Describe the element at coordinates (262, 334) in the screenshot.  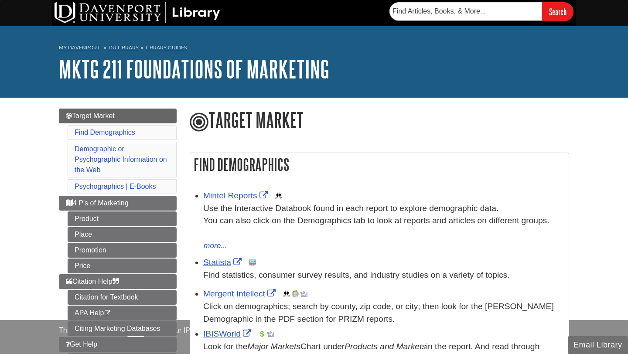
I see `img: Financial Report` at that location.